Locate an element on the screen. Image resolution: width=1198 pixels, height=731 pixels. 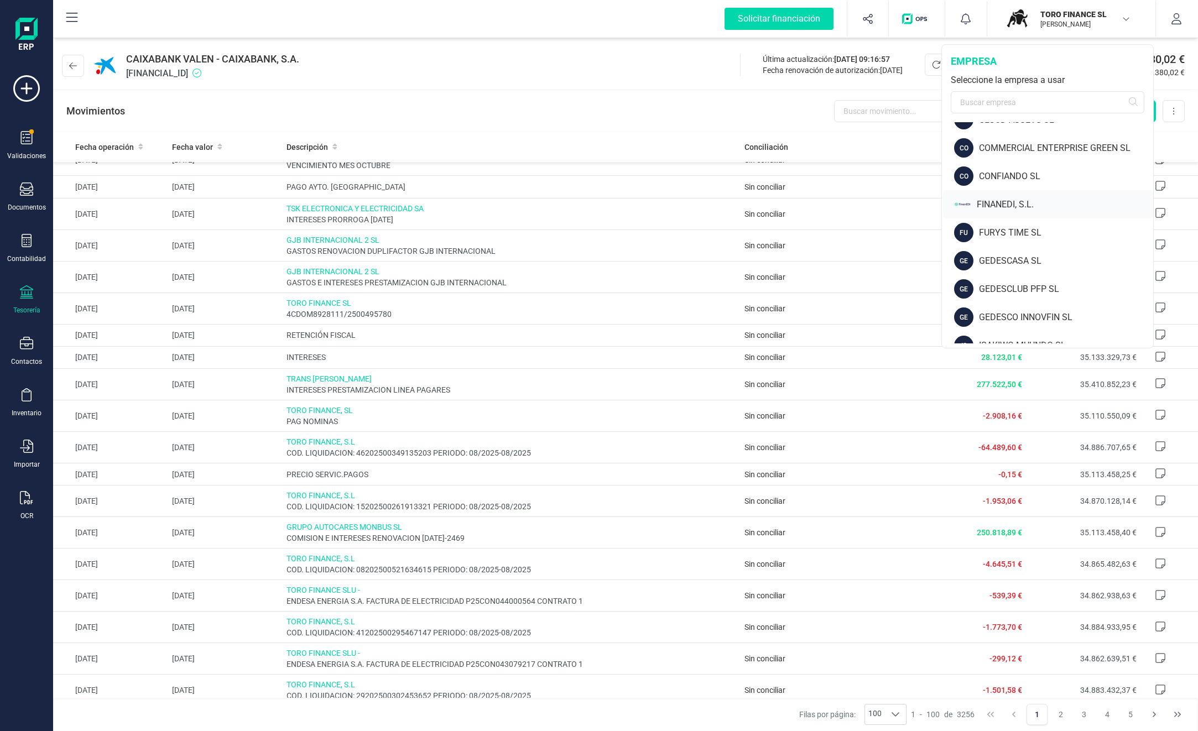
td: 35.110.550,09 € is located at coordinates (1083, 416).